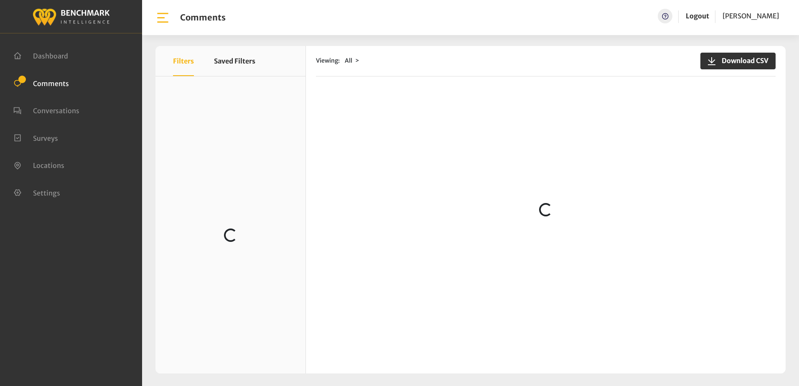 This screenshot has height=386, width=799. Describe the element at coordinates (742, 61) in the screenshot. I see `span: Download CSV` at that location.